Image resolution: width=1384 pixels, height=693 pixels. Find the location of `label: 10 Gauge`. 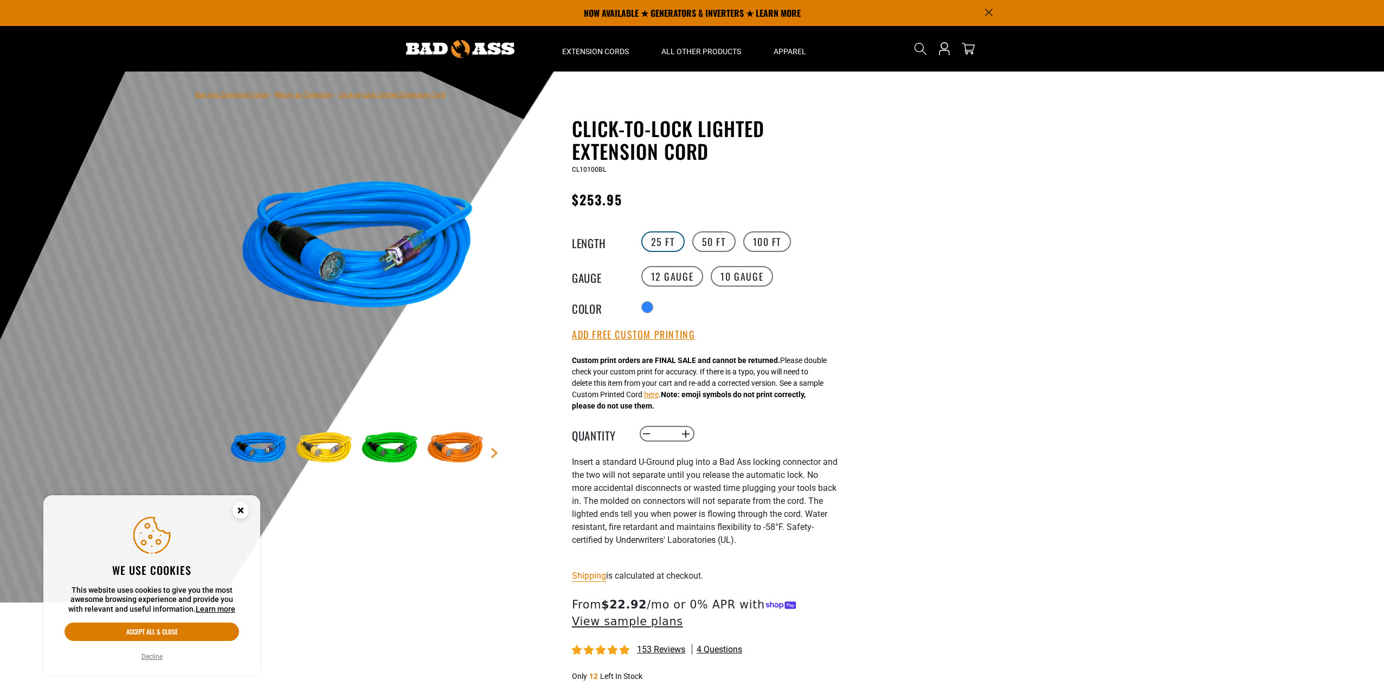

label: 10 Gauge is located at coordinates (742, 276).